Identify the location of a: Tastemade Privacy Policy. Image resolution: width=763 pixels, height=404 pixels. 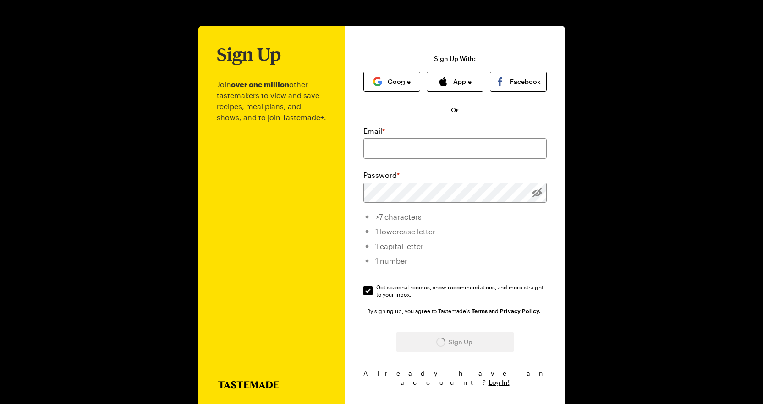
(520, 310).